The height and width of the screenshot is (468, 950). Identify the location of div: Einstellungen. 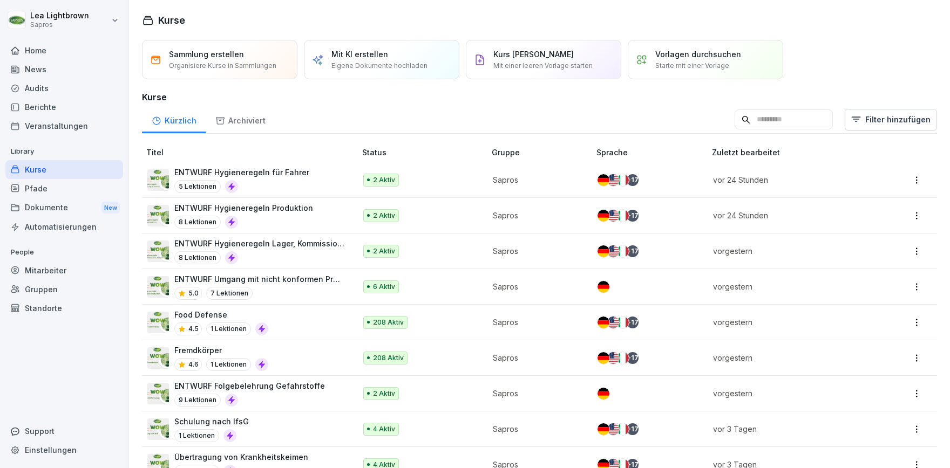
(64, 450).